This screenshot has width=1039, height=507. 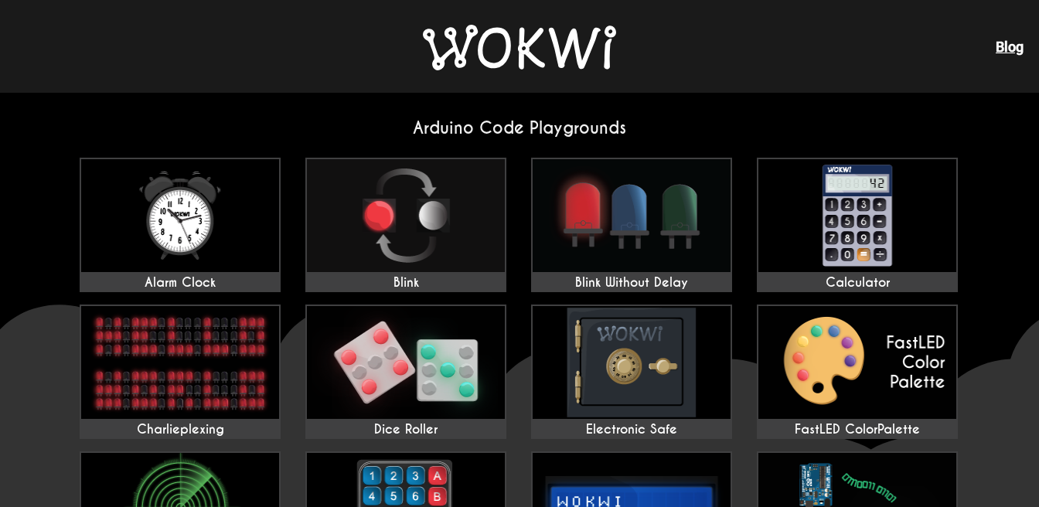 What do you see at coordinates (632, 363) in the screenshot?
I see `img: Electronic Safe` at bounding box center [632, 363].